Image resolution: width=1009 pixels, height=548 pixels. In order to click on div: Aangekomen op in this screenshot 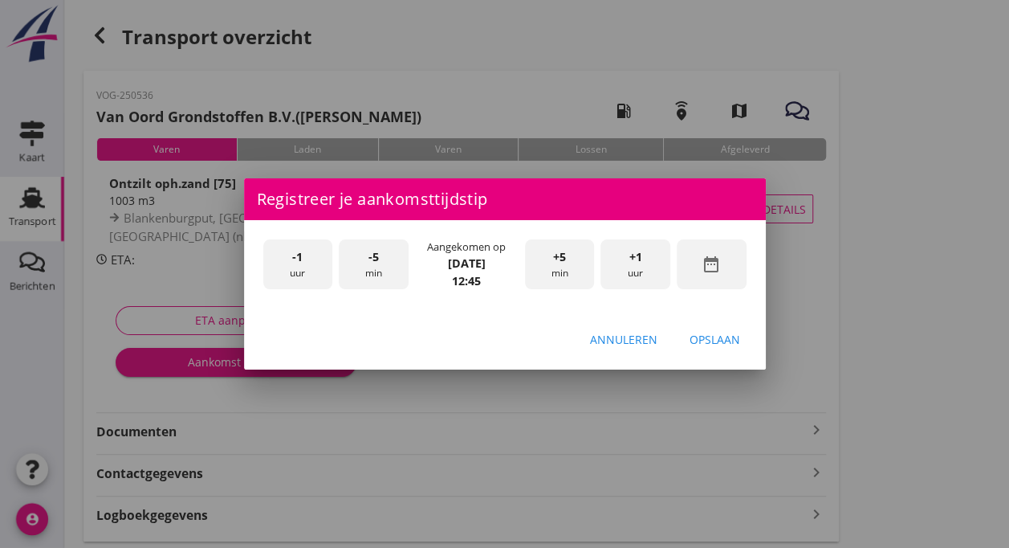, I will do `click(467, 247)`.